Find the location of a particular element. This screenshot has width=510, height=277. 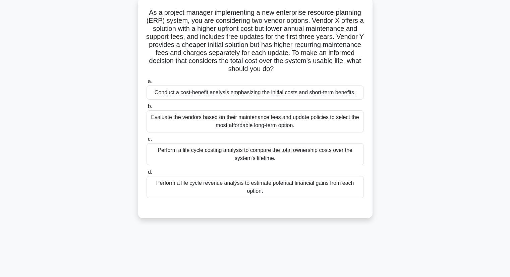

span: a. is located at coordinates (150, 81).